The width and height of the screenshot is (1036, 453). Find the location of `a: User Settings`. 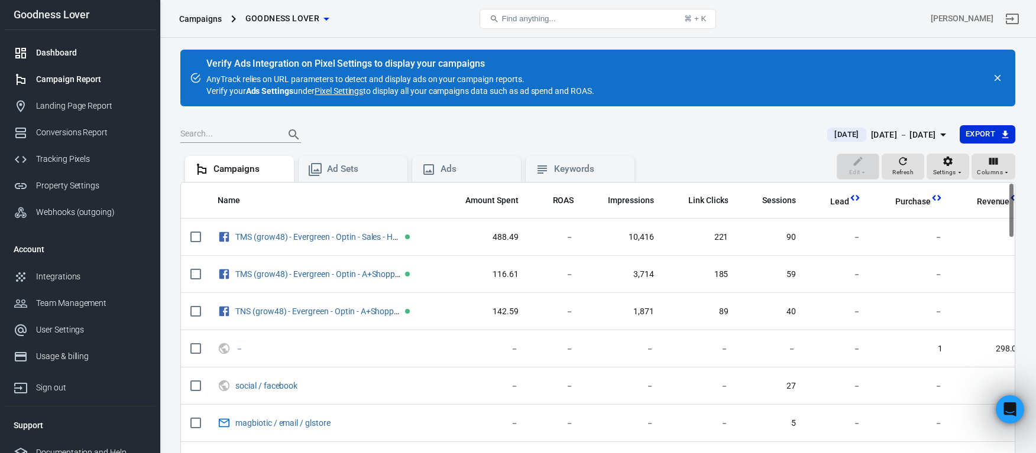

a: User Settings is located at coordinates (80, 330).